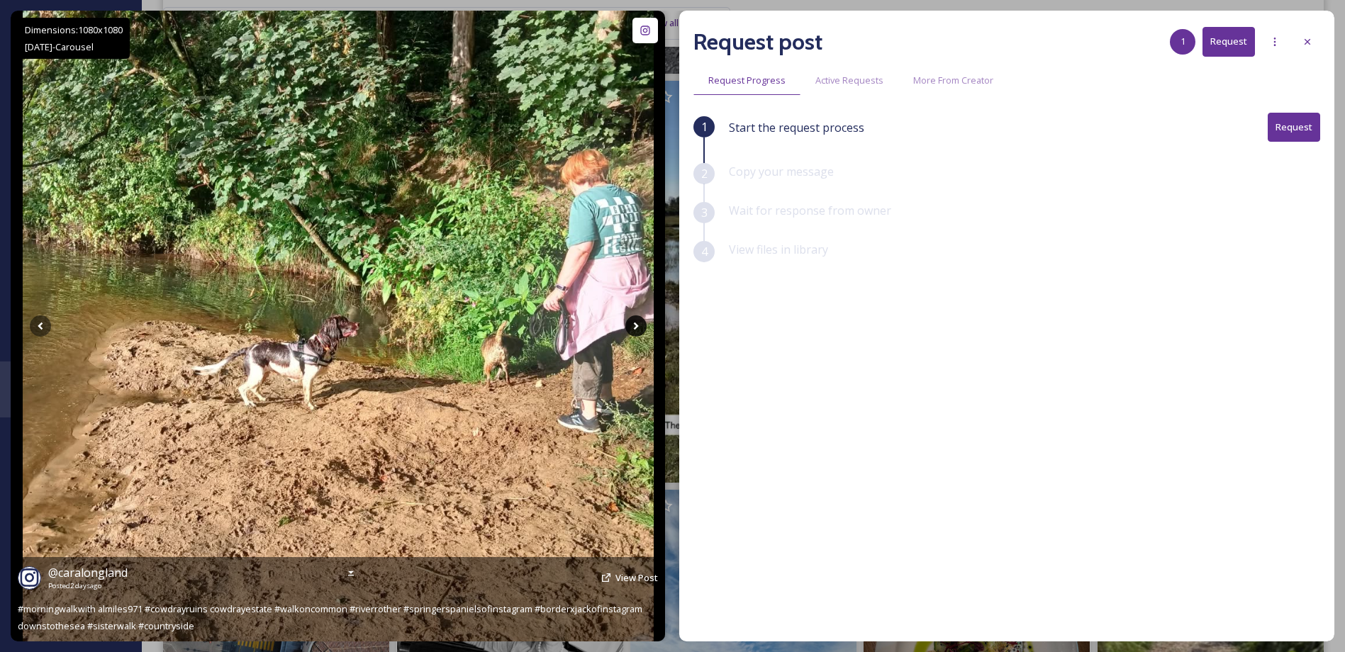  Describe the element at coordinates (796, 128) in the screenshot. I see `span: Start the request process` at that location.